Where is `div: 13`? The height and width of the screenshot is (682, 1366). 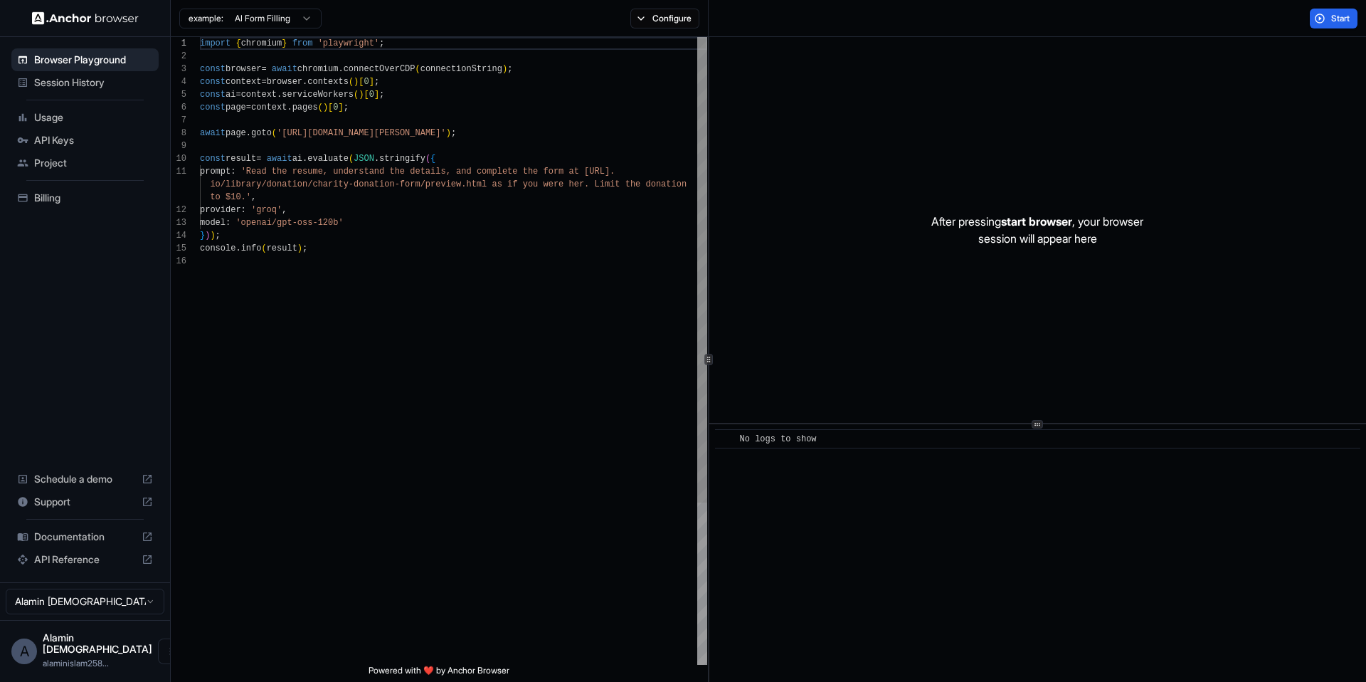 div: 13 is located at coordinates (179, 223).